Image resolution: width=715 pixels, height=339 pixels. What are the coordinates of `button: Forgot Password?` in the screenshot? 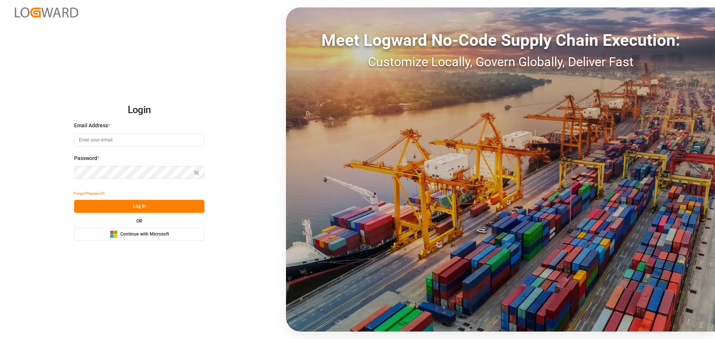 It's located at (89, 193).